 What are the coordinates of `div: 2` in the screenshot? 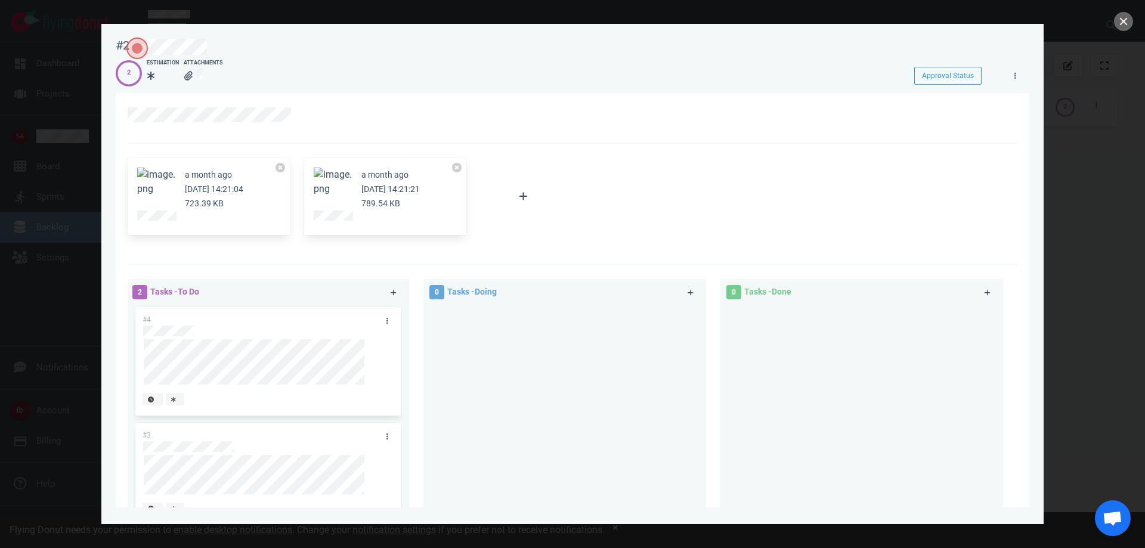 It's located at (129, 73).